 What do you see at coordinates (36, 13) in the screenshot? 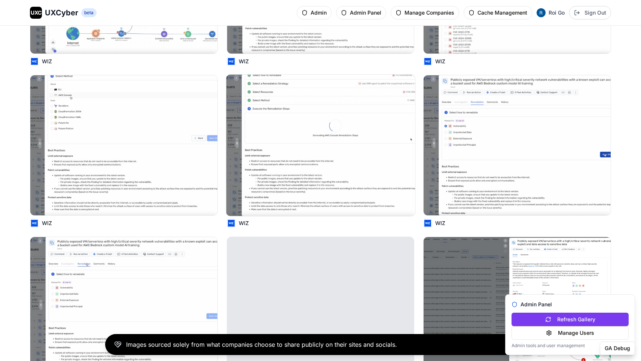
I see `span: UXC` at bounding box center [36, 13].